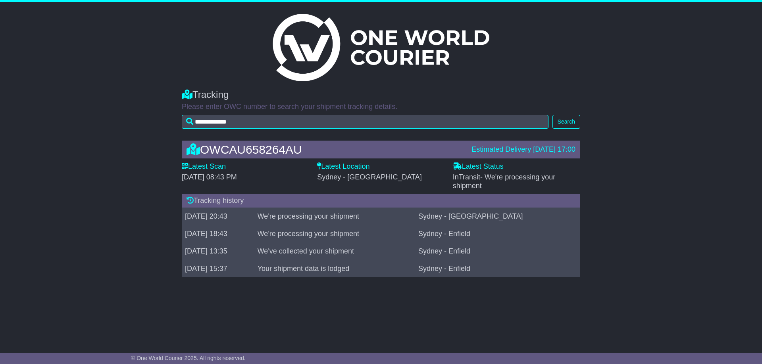 The width and height of the screenshot is (762, 364). I want to click on img: Light, so click(381, 48).